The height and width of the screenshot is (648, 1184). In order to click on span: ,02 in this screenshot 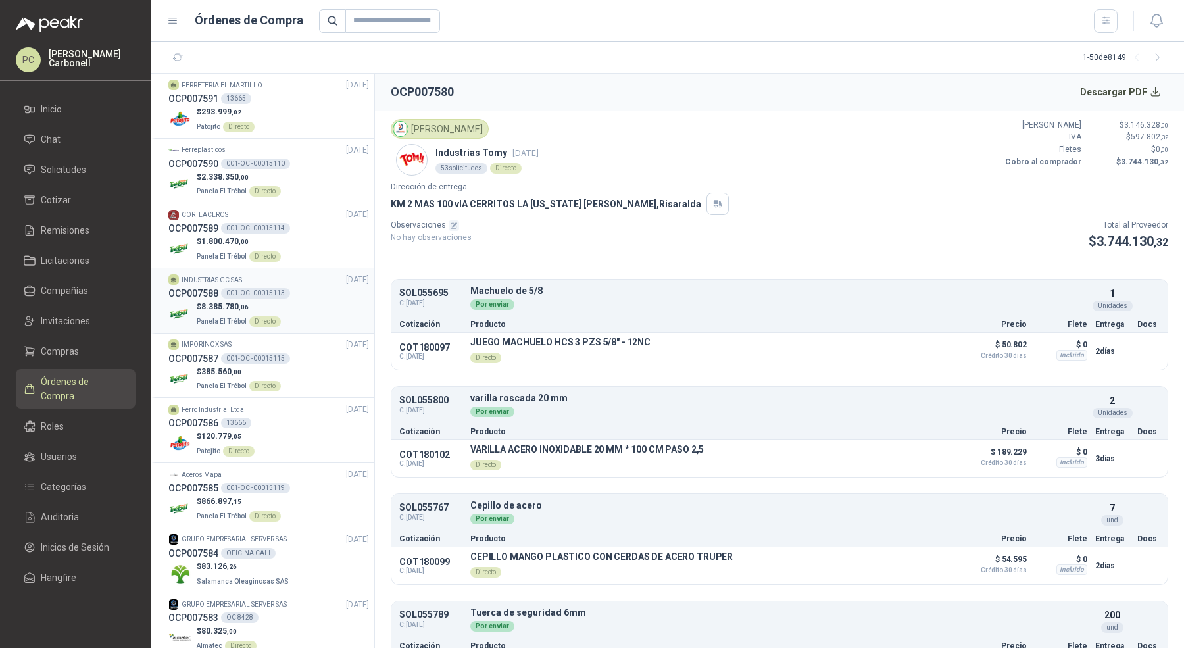, I will do `click(236, 112)`.